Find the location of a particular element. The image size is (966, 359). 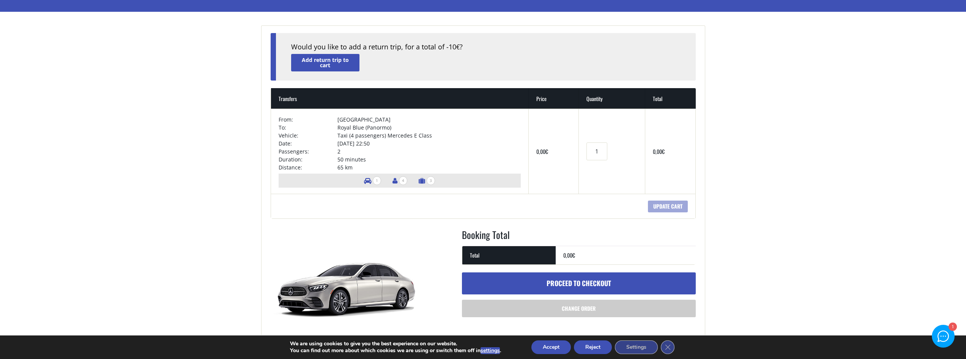

span: 1 is located at coordinates (377, 180).